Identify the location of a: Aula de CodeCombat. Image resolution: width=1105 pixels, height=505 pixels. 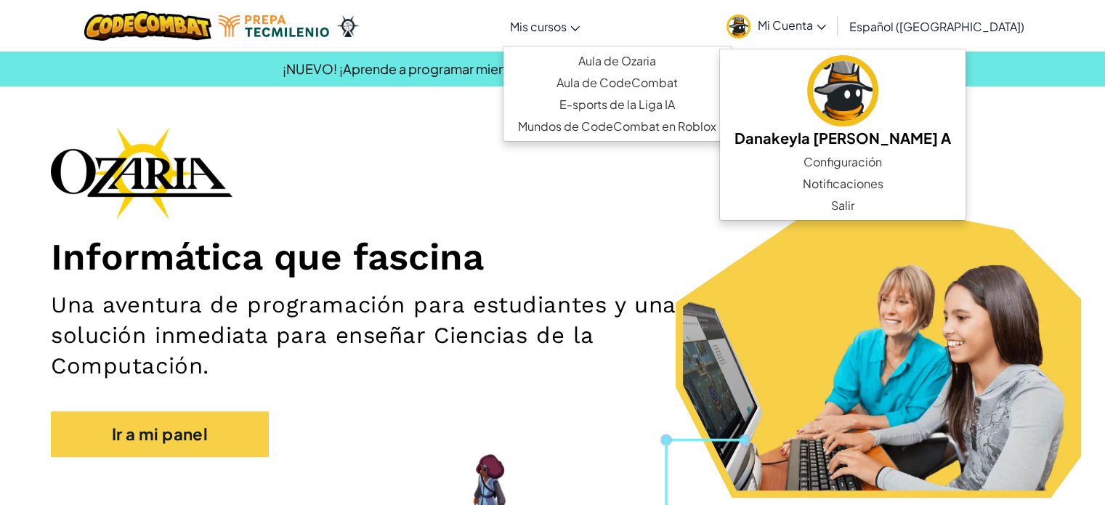
(617, 83).